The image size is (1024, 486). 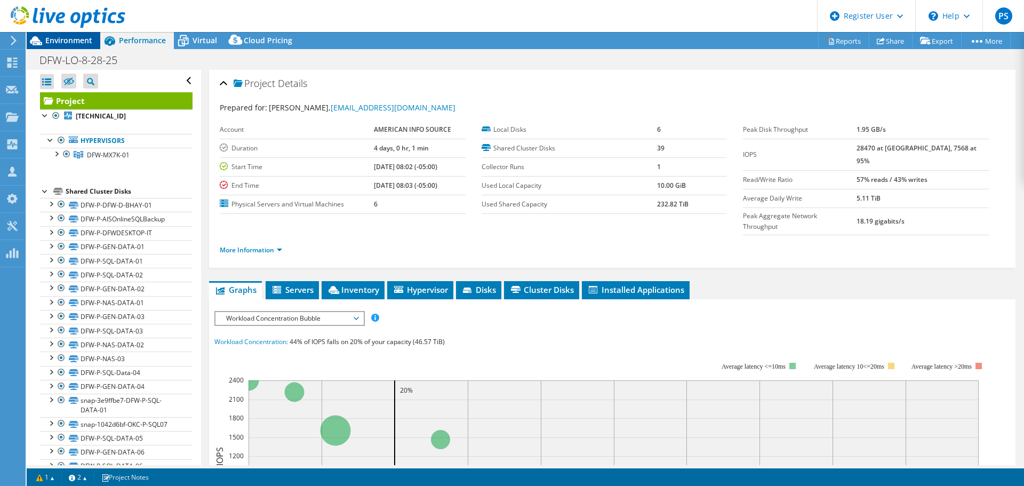 I want to click on a: DFW-P-SQL-DATA-02, so click(x=116, y=275).